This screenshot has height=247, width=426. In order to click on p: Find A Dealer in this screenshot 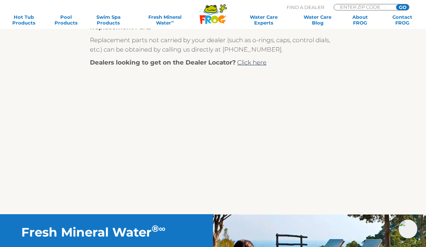, I will do `click(305, 7)`.